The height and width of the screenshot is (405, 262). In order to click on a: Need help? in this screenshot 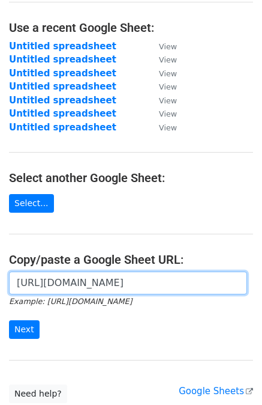, I will do `click(38, 393)`.